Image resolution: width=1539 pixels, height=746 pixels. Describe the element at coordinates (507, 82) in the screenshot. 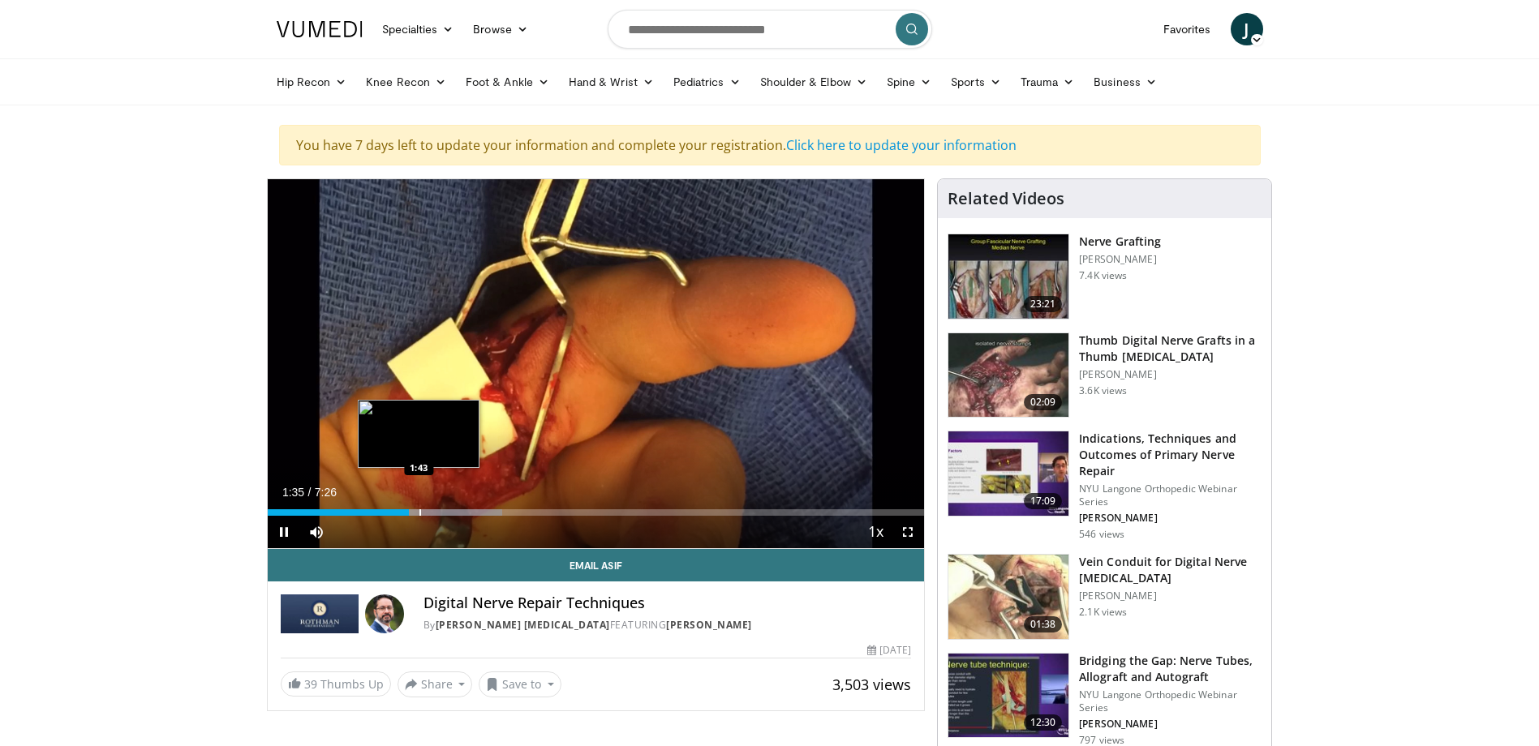

I see `a: Foot & Ankle` at that location.